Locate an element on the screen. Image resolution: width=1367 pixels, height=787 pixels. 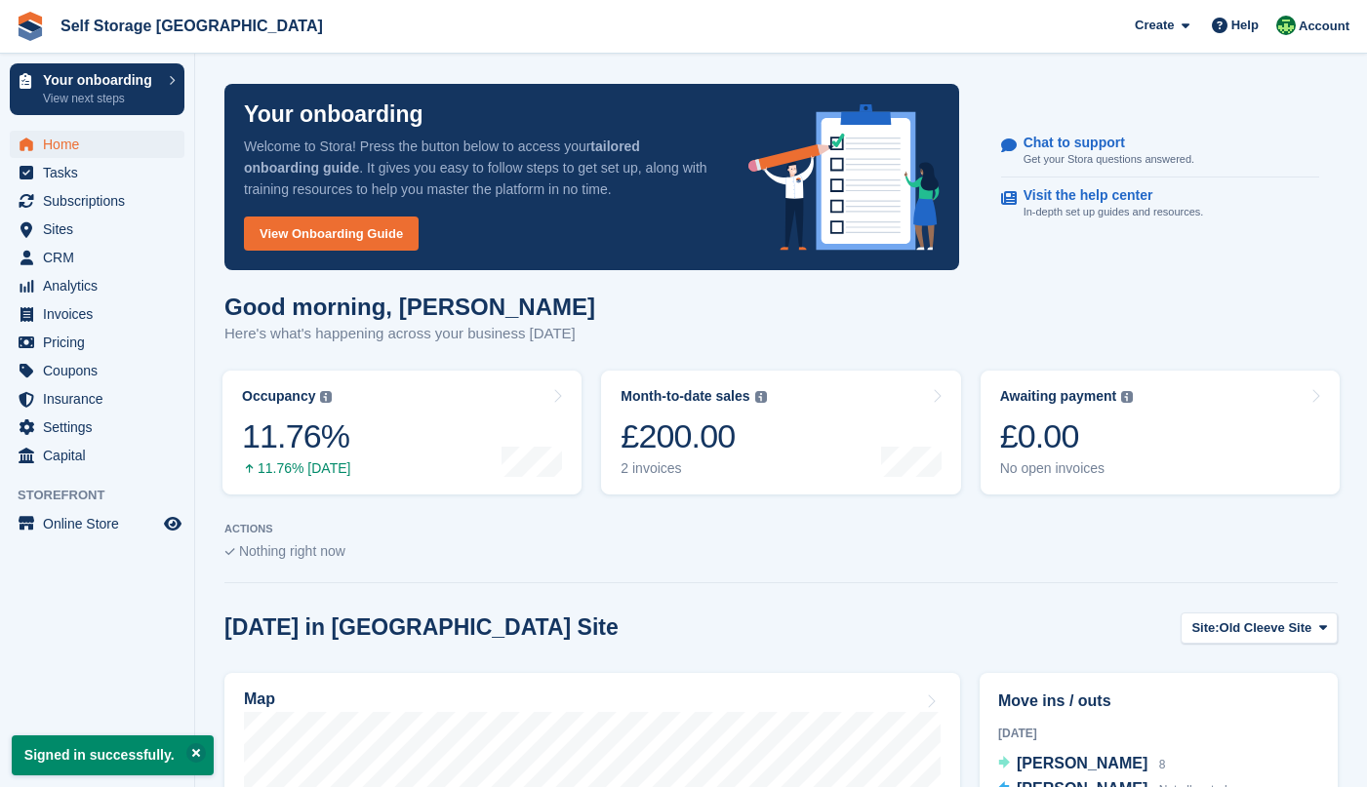
span: Coupons is located at coordinates (101, 371).